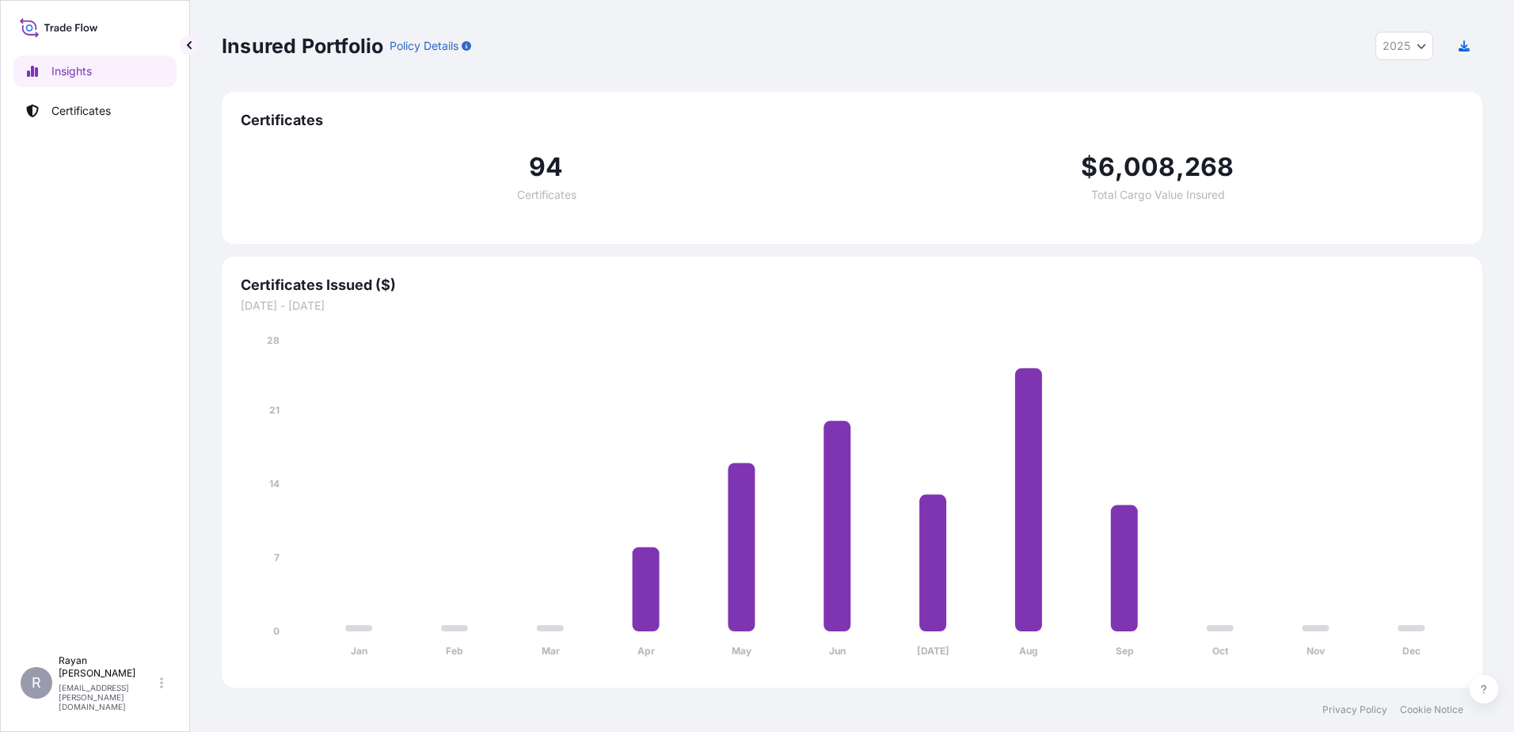  I want to click on tspan: Jan, so click(359, 650).